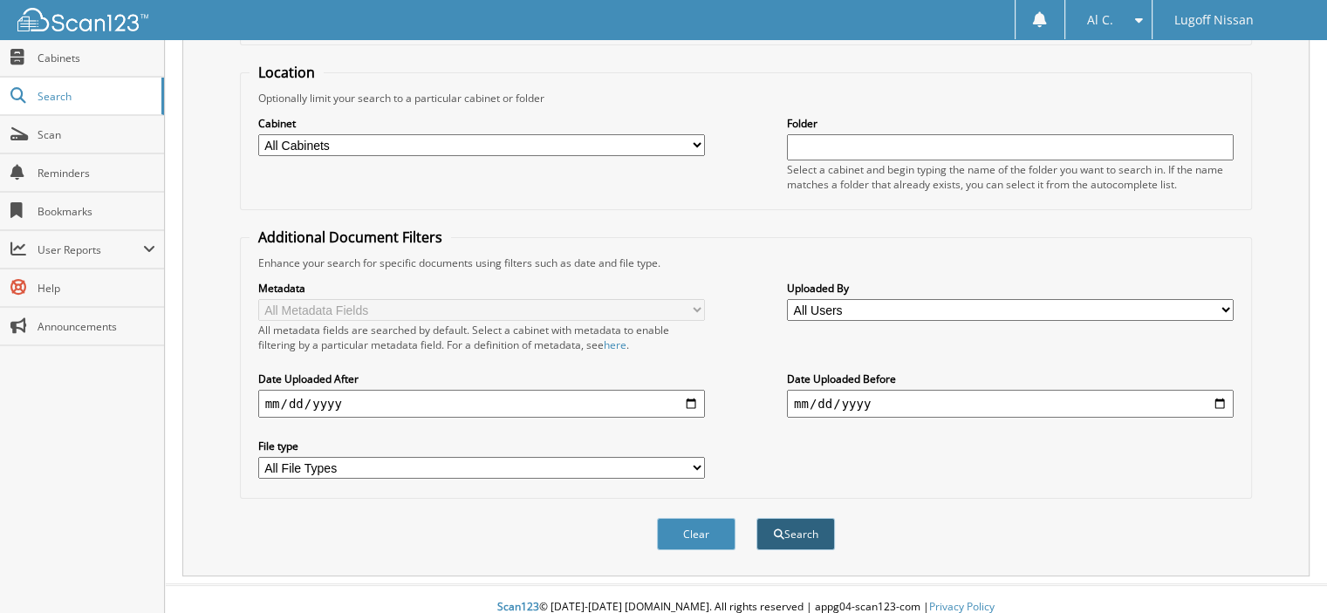 The image size is (1327, 613). What do you see at coordinates (350, 237) in the screenshot?
I see `legend: Additional Document Filters` at bounding box center [350, 237].